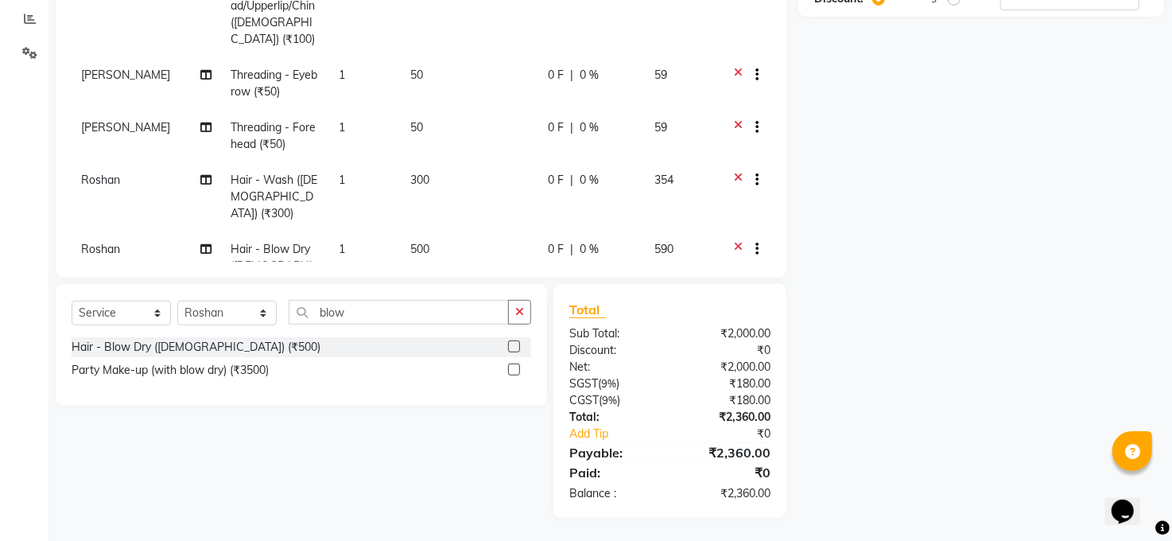 The height and width of the screenshot is (541, 1172). Describe the element at coordinates (614, 417) in the screenshot. I see `div: Total:` at that location.